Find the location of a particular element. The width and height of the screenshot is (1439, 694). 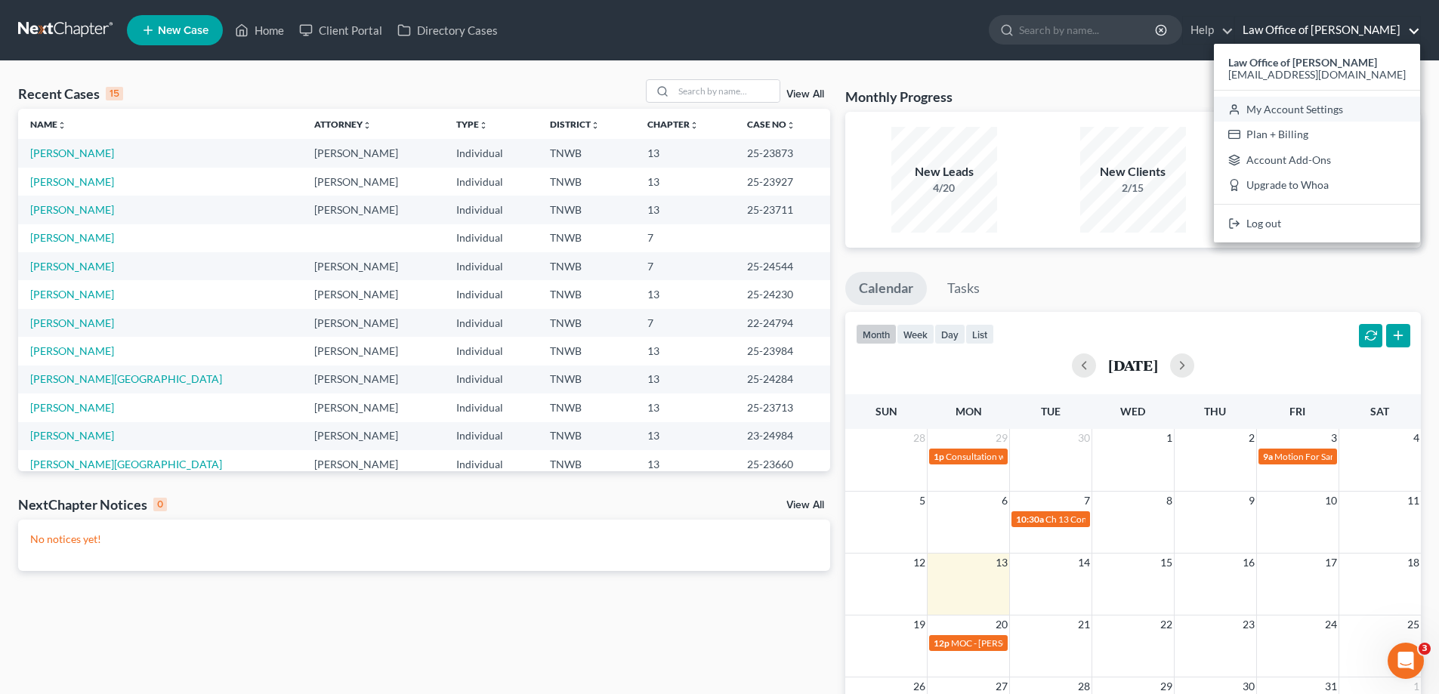

a: Account Add-Ons is located at coordinates (1317, 160).